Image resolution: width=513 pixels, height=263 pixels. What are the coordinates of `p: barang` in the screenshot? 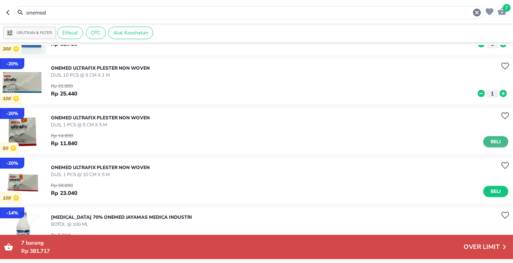 It's located at (242, 243).